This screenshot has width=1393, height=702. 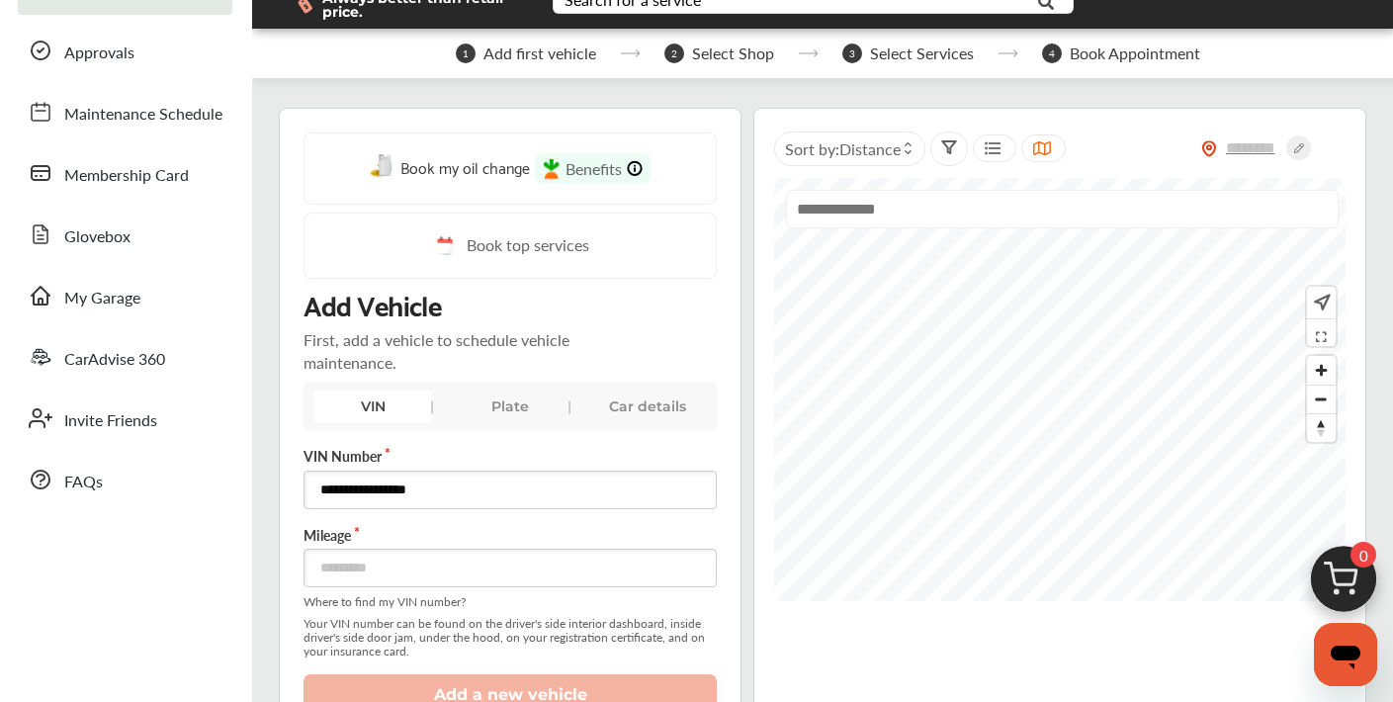 I want to click on span: Book my oil change, so click(x=465, y=166).